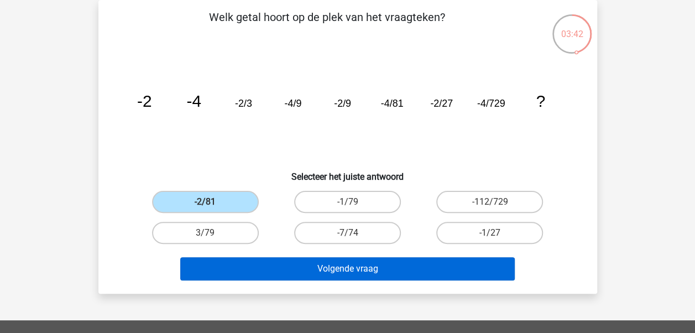  What do you see at coordinates (327, 25) in the screenshot?
I see `p: Welk getal hoort op de plek van het vraagteken?` at bounding box center [327, 25].